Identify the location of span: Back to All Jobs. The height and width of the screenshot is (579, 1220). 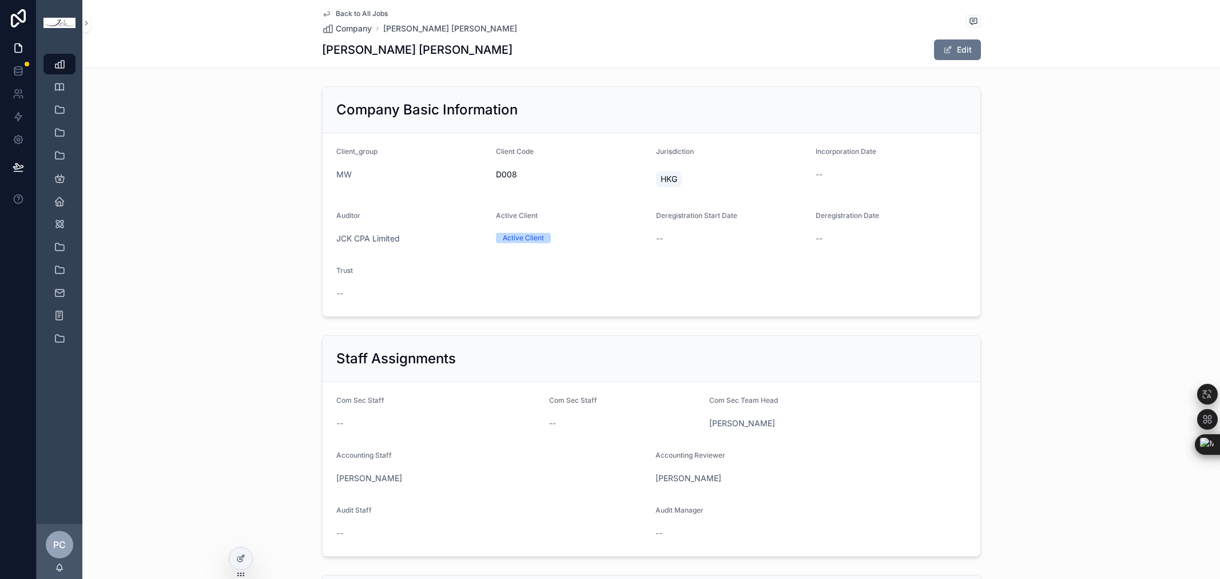
(361, 14).